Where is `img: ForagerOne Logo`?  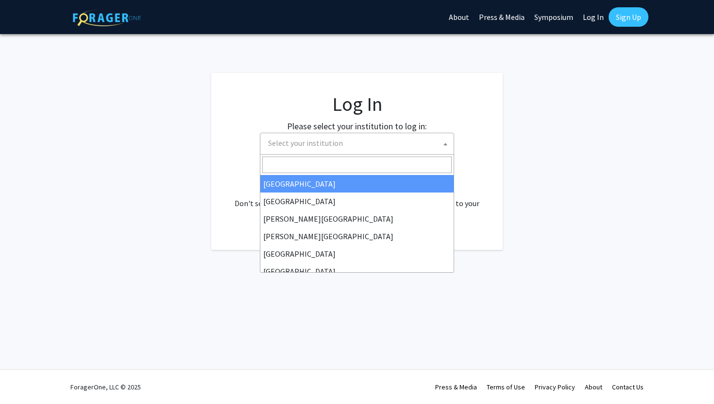 img: ForagerOne Logo is located at coordinates (107, 17).